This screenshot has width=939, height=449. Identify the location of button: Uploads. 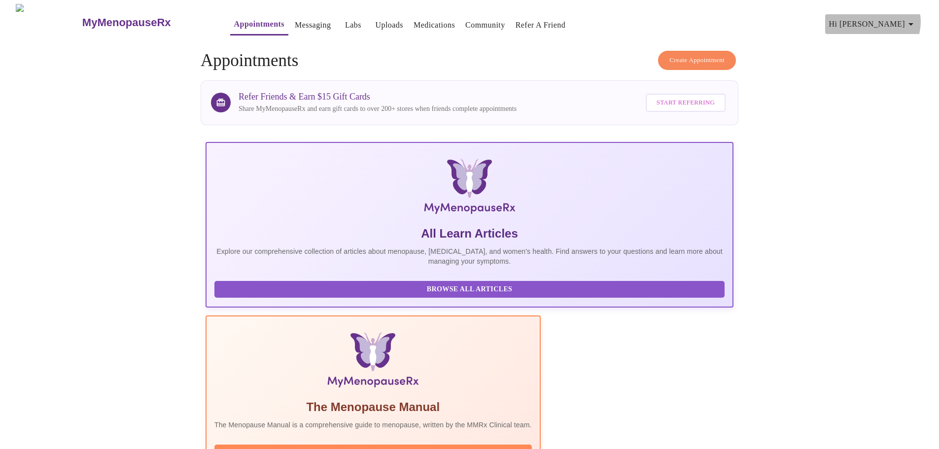
(389, 25).